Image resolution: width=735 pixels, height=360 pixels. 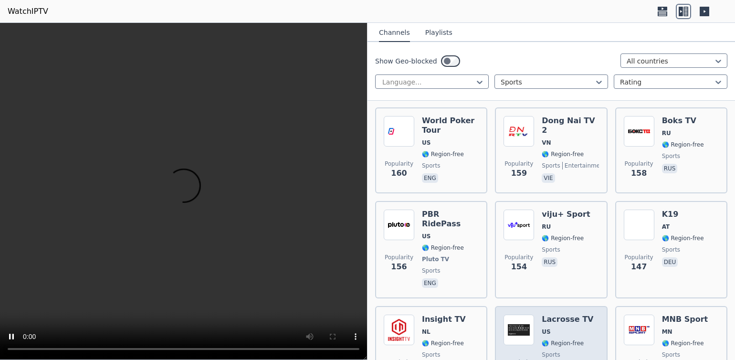 What do you see at coordinates (518, 131) in the screenshot?
I see `img: Dong Nai TV 2` at bounding box center [518, 131].